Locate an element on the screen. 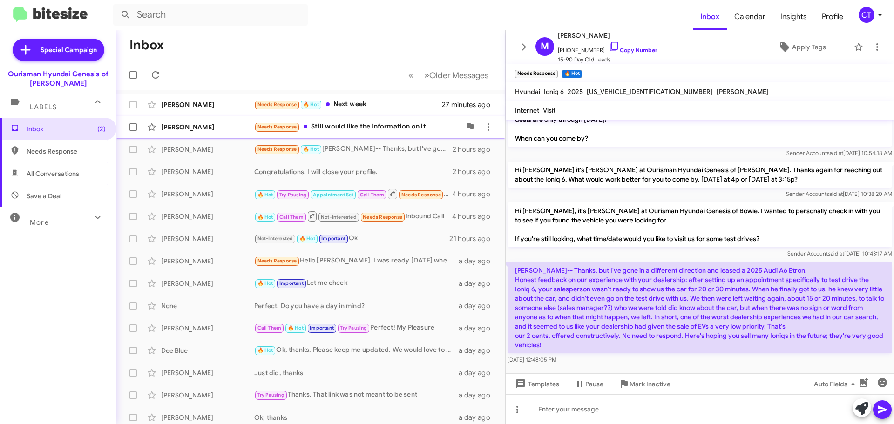 This screenshot has width=894, height=424. small: Needs Response is located at coordinates (536, 74).